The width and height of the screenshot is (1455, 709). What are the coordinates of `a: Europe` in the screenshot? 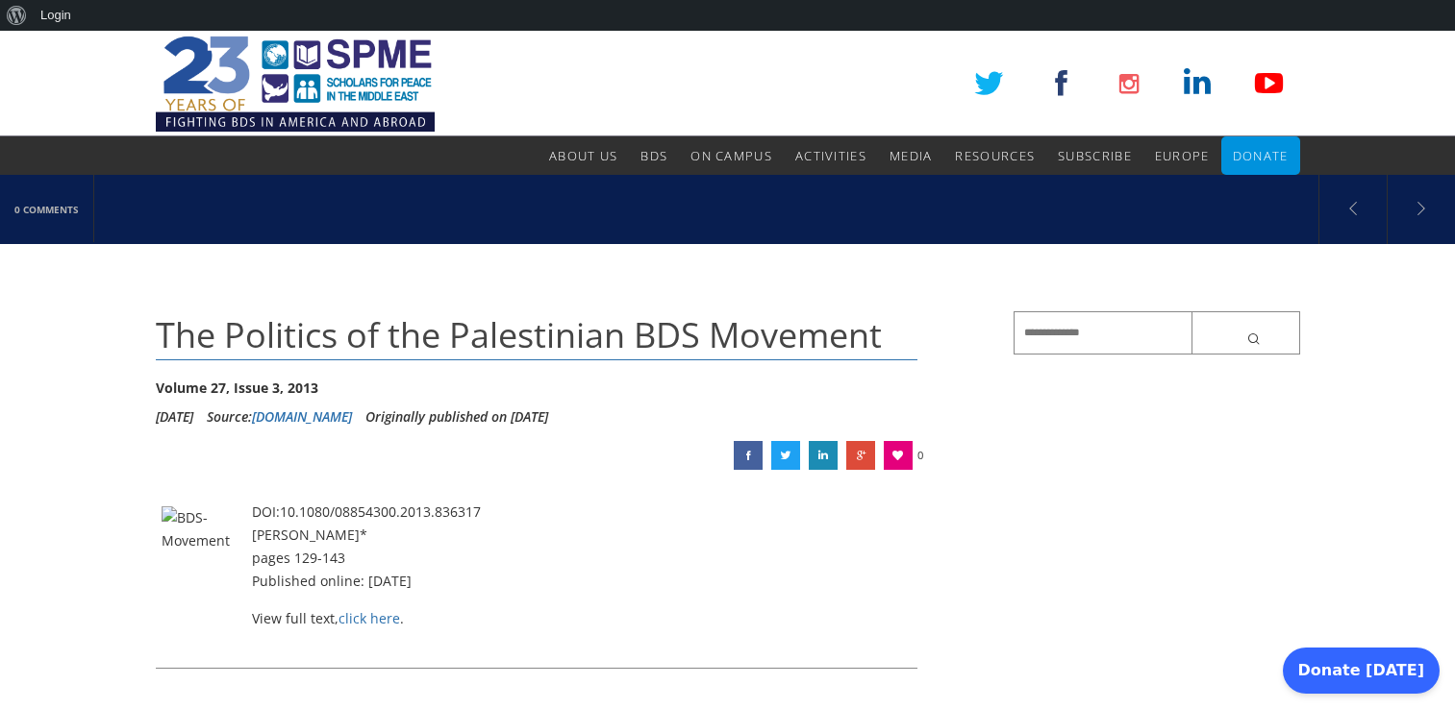 It's located at (1182, 156).